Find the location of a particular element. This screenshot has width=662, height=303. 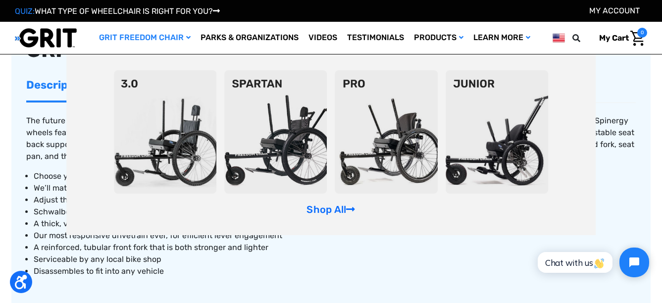

img: 3point0.png is located at coordinates (165, 132).